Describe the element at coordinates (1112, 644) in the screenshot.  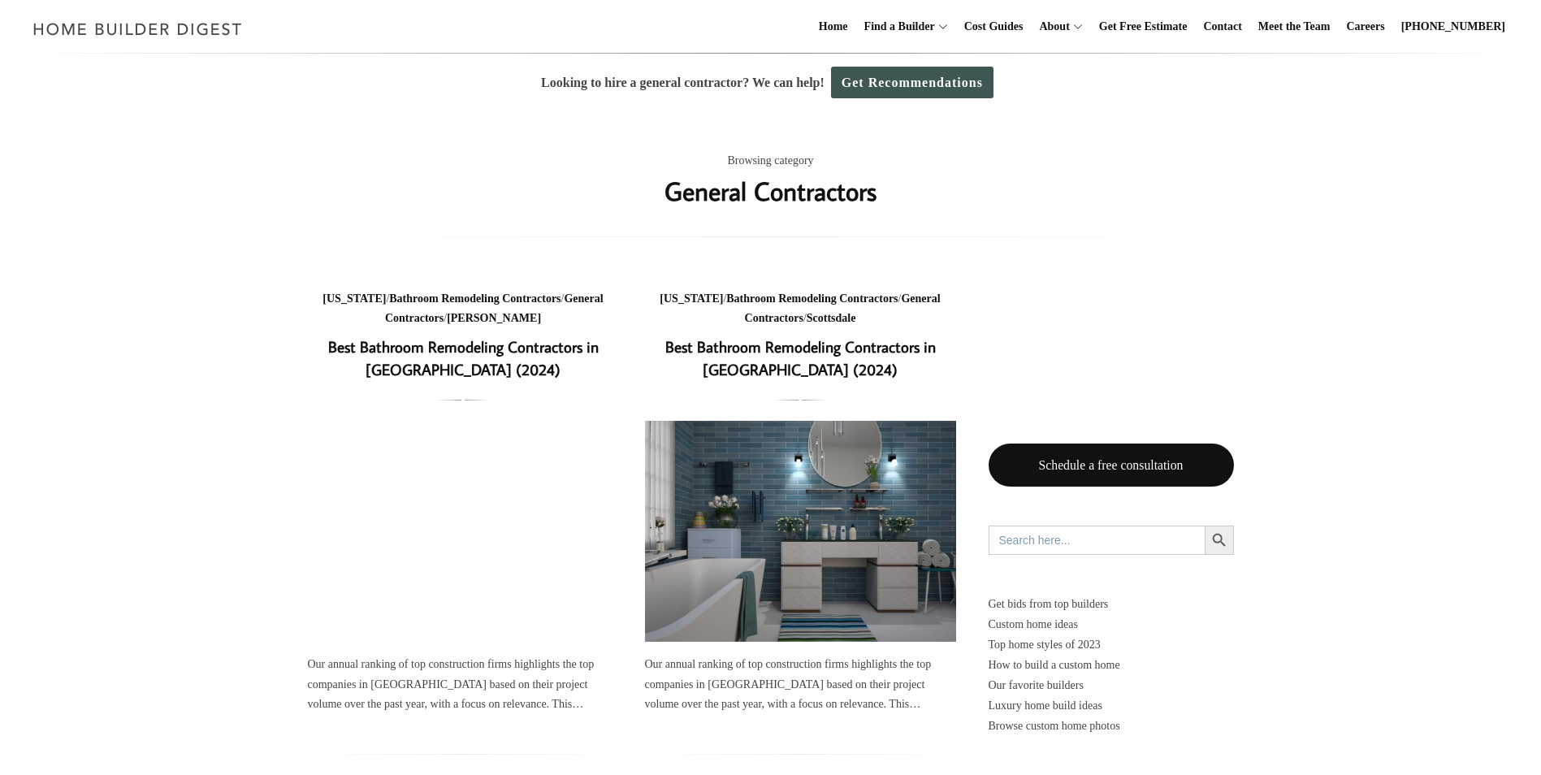
I see `p: Top home styles of 2023` at that location.